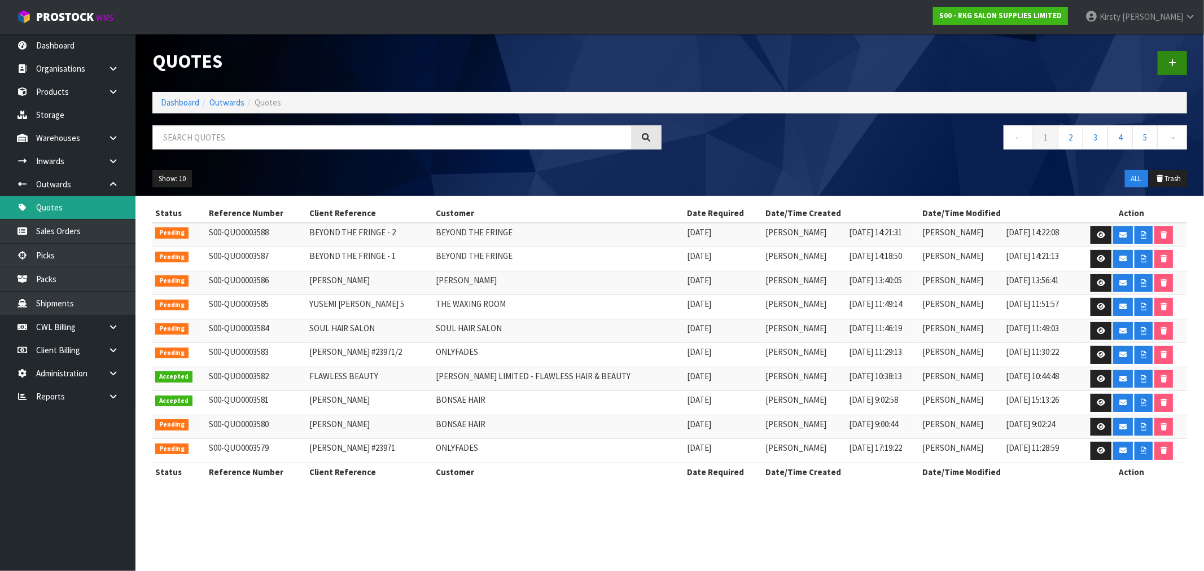 Image resolution: width=1204 pixels, height=571 pixels. Describe the element at coordinates (65, 17) in the screenshot. I see `span: ProStock` at that location.